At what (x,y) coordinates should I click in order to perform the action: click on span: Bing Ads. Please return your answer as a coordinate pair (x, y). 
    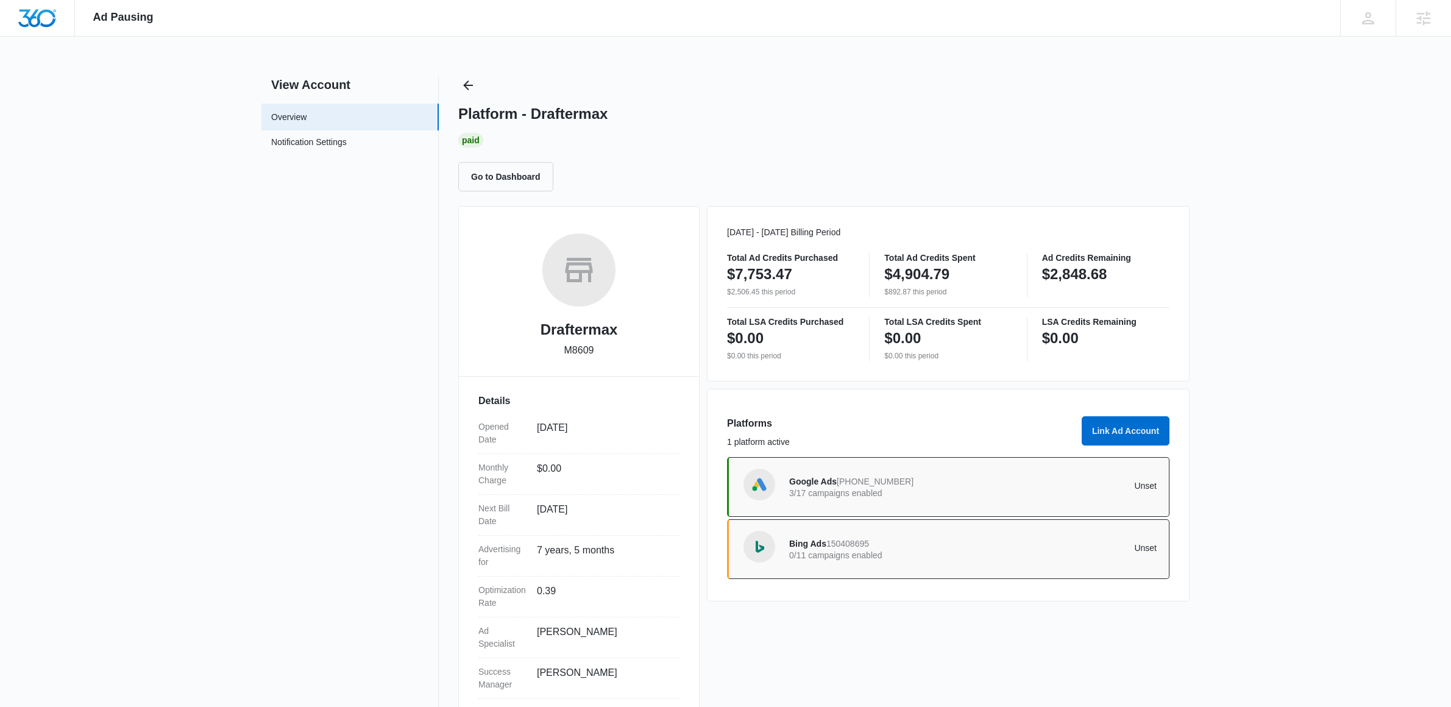
    Looking at the image, I should click on (807, 544).